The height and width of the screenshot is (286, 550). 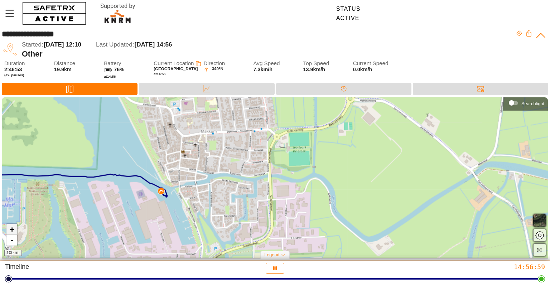 I want to click on div: Data, so click(x=207, y=89).